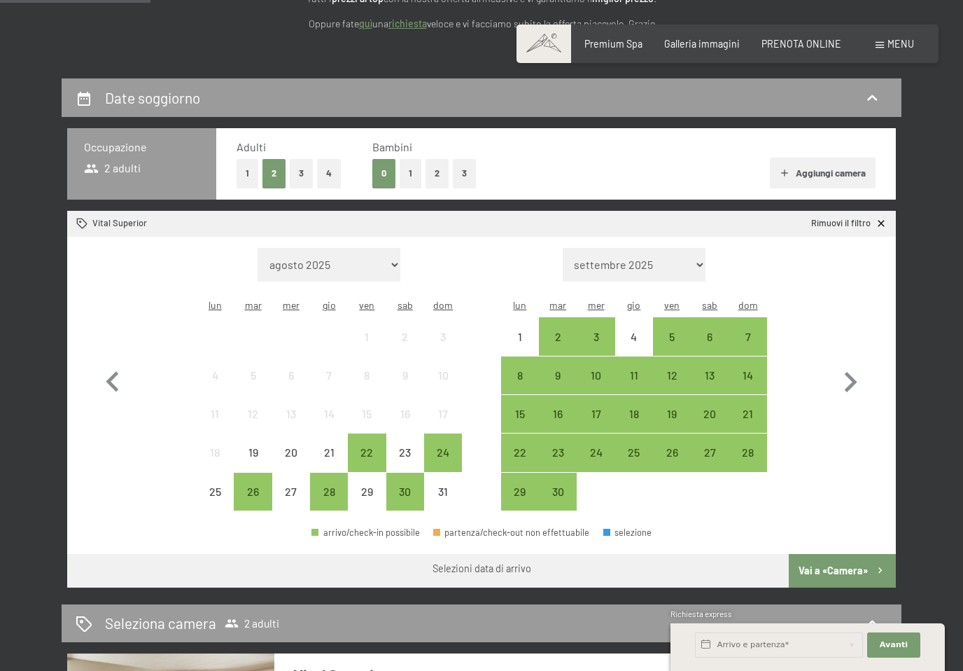  What do you see at coordinates (634, 452) in the screenshot?
I see `div: Thu Sep 25 2025` at bounding box center [634, 452].